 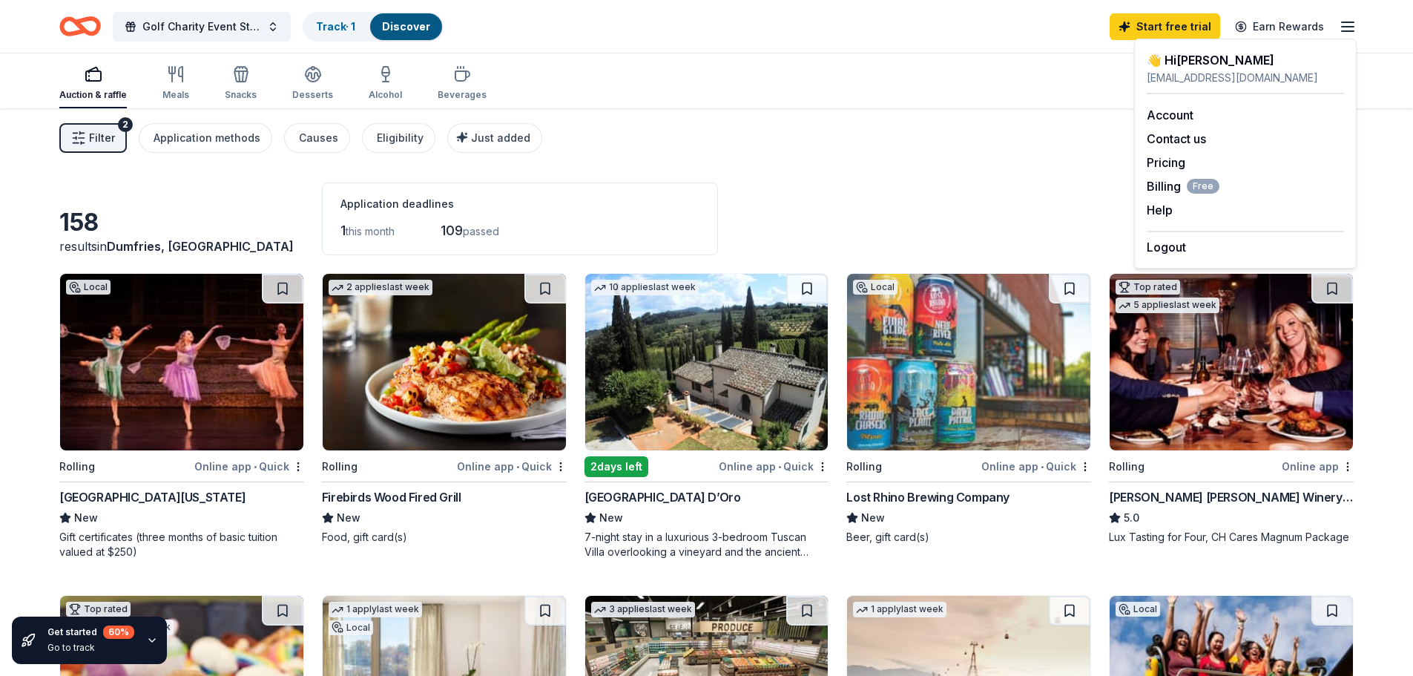 I want to click on div: 5 applies last week, so click(x=1168, y=305).